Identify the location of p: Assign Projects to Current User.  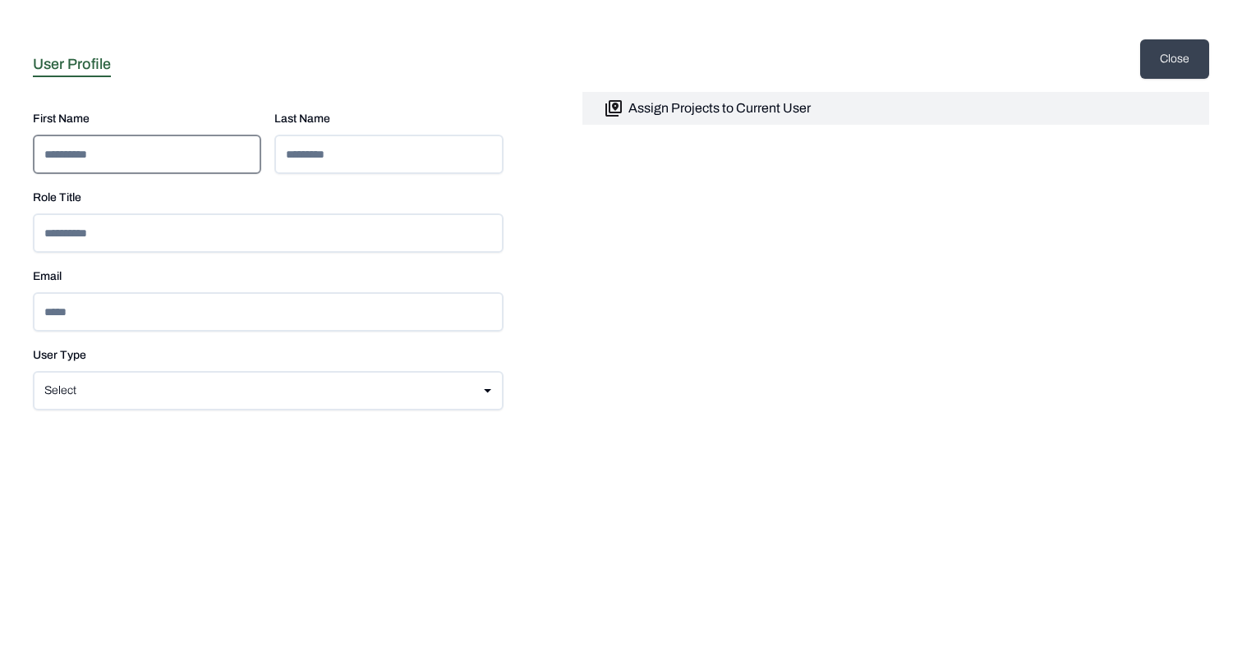
(719, 108).